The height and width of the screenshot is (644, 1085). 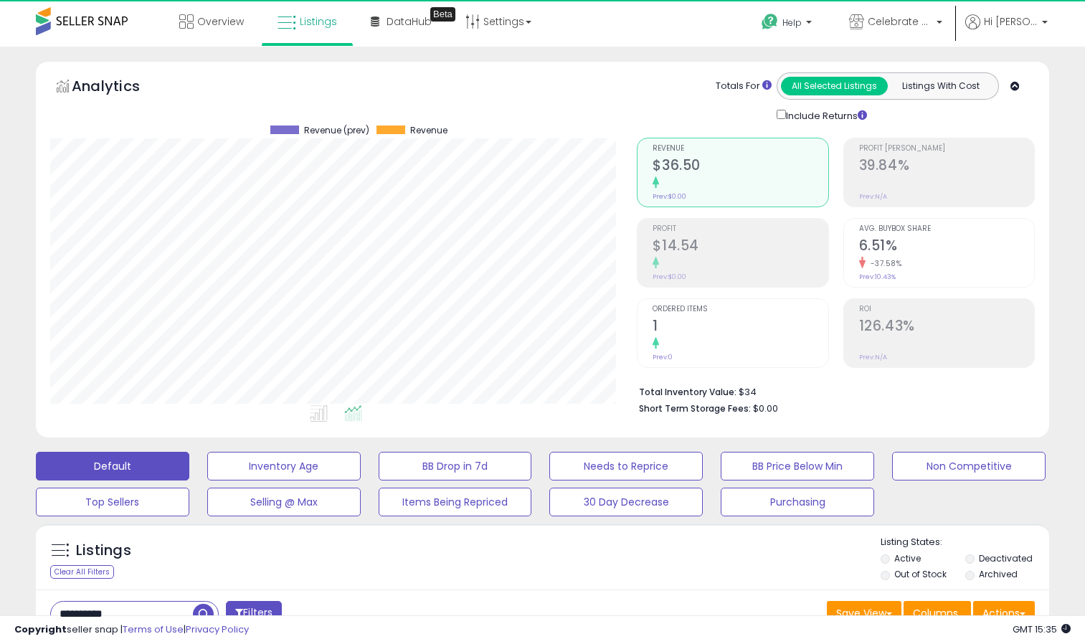 I want to click on h2: 39.84%, so click(x=947, y=166).